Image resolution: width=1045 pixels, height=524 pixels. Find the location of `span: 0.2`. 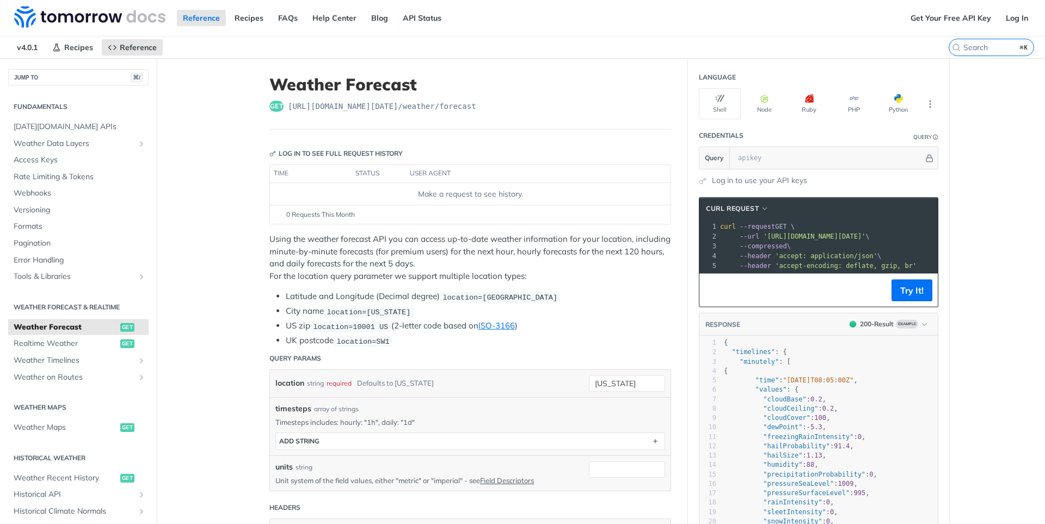

span: 0.2 is located at coordinates (817, 399).